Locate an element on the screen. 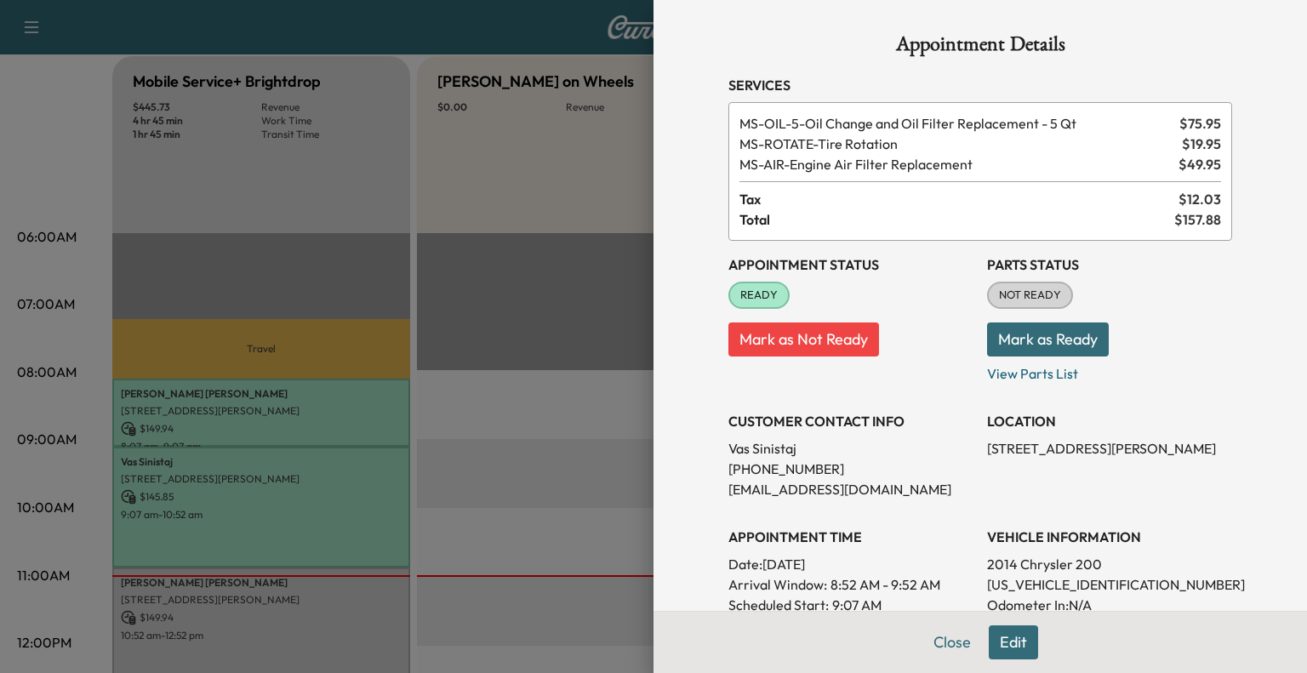 The image size is (1307, 673). p: Odometer In: N/A is located at coordinates (1110, 605).